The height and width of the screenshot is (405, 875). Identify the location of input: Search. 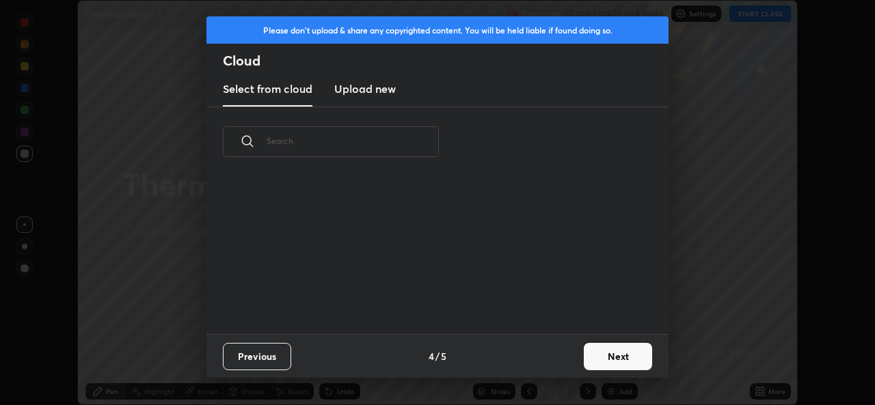
(353, 141).